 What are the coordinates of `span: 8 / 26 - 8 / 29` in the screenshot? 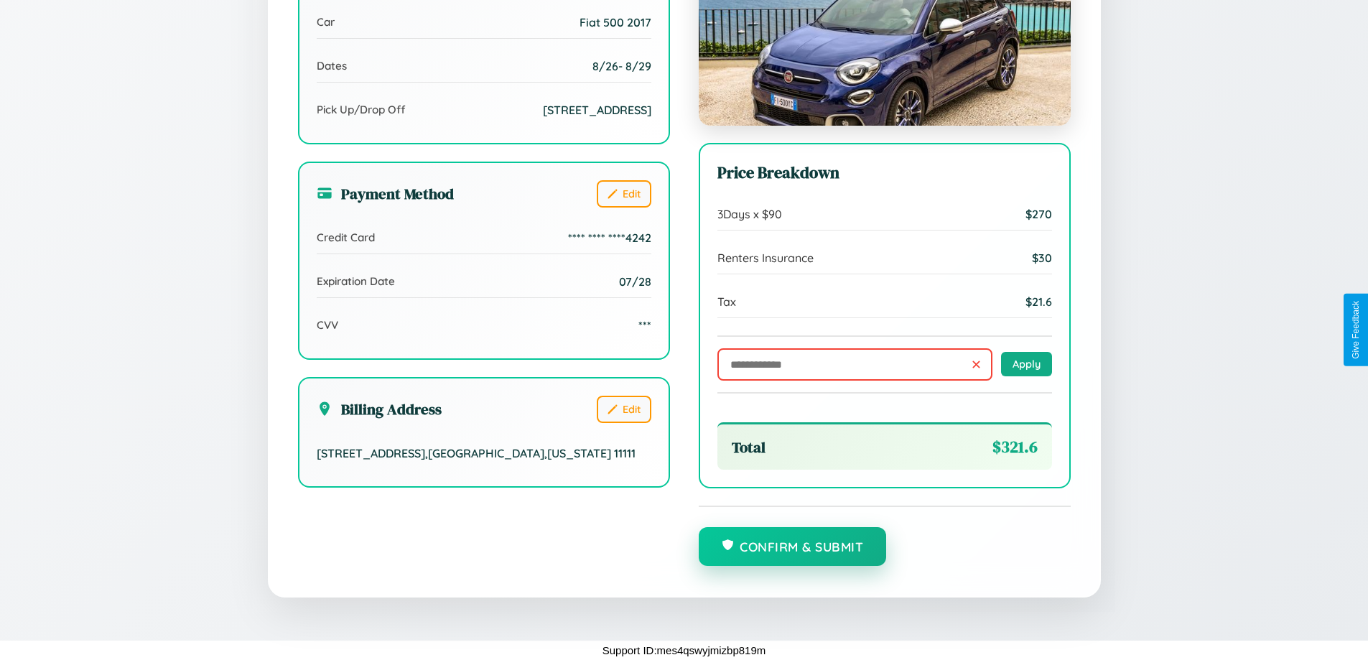 It's located at (622, 66).